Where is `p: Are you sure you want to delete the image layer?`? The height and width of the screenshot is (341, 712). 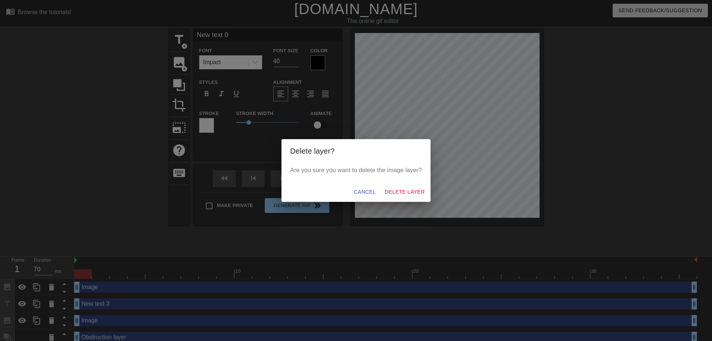 p: Are you sure you want to delete the image layer? is located at coordinates (356, 170).